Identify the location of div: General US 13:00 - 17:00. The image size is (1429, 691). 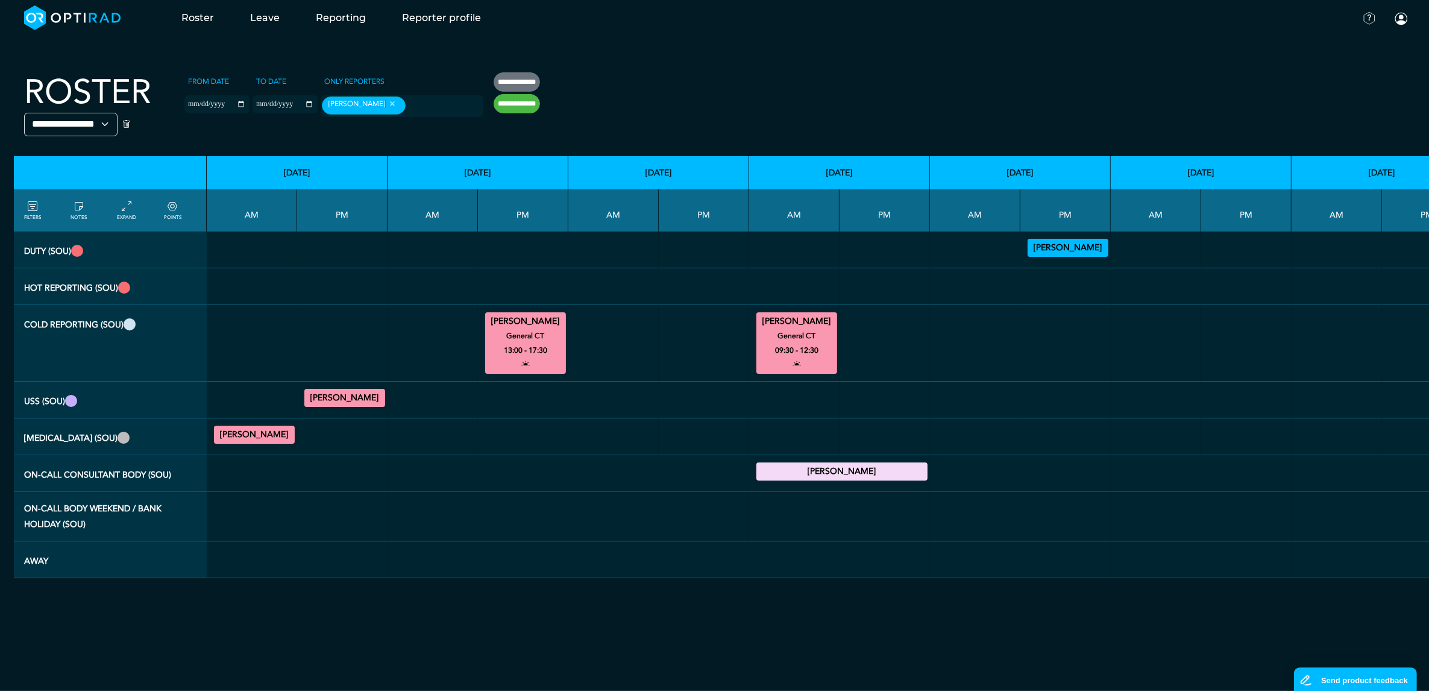
(345, 398).